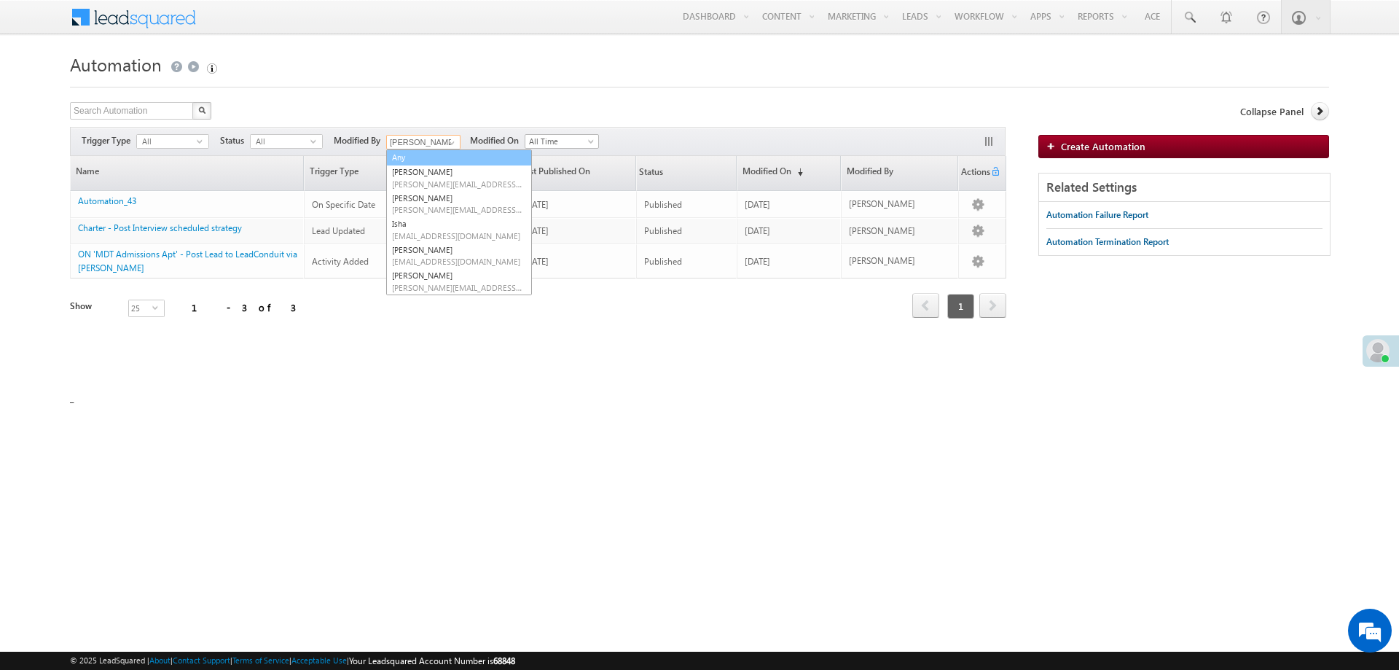  Describe the element at coordinates (1097, 215) in the screenshot. I see `a: Automation Failure Report` at that location.